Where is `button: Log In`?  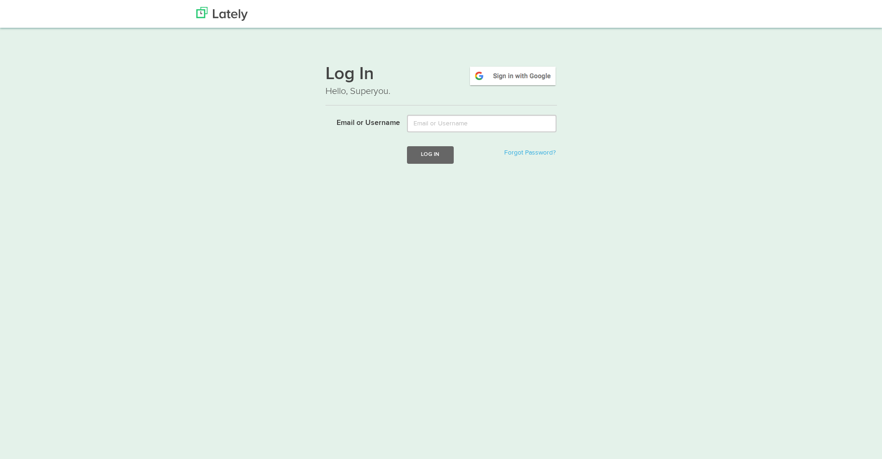
button: Log In is located at coordinates (430, 155).